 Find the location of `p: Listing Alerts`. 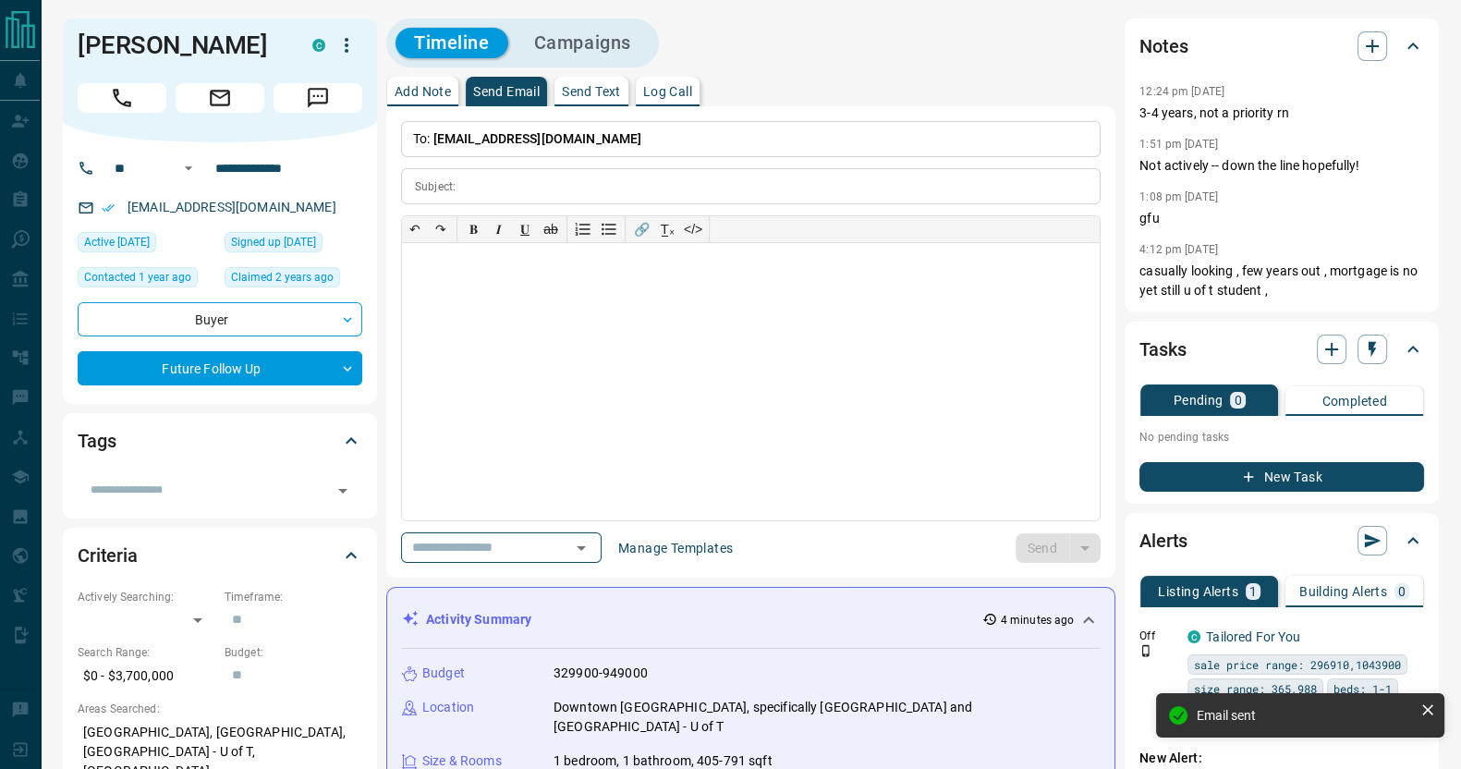

p: Listing Alerts is located at coordinates (1198, 592).